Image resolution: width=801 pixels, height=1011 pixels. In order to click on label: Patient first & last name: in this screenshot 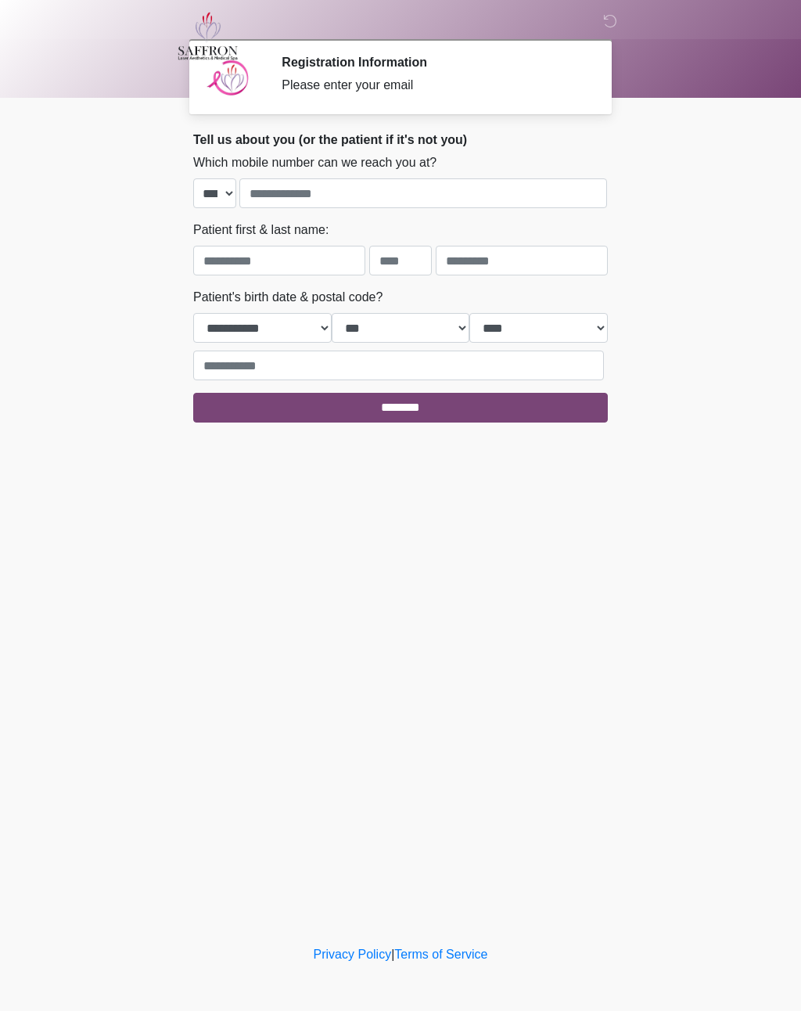, I will do `click(260, 230)`.